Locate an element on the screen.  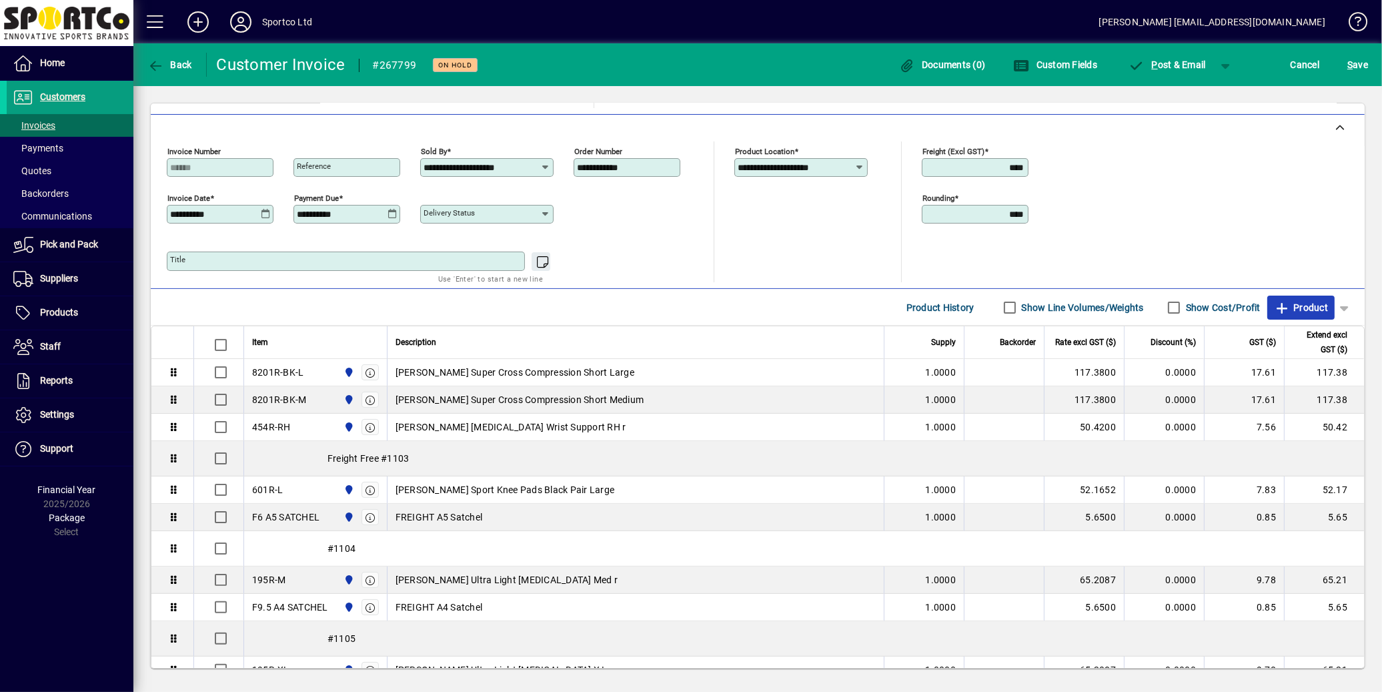
div: F6 A5 SATCHEL is located at coordinates (285, 517).